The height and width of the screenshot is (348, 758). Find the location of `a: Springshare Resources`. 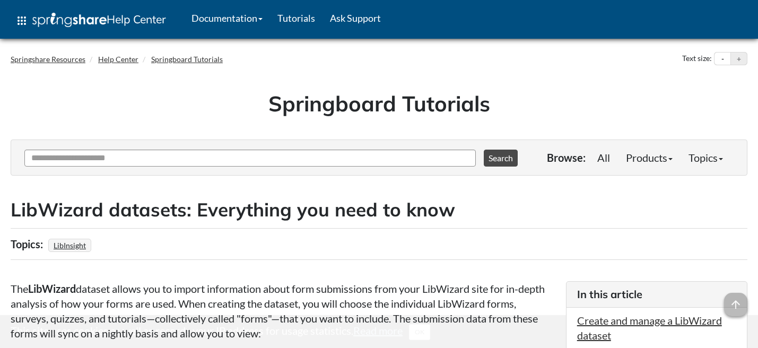

a: Springshare Resources is located at coordinates (48, 59).